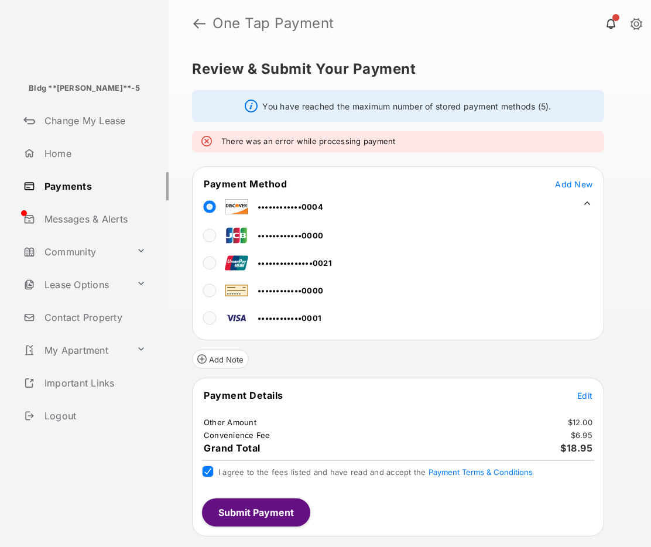 This screenshot has height=547, width=651. What do you see at coordinates (580, 422) in the screenshot?
I see `td: $12.00` at bounding box center [580, 422].